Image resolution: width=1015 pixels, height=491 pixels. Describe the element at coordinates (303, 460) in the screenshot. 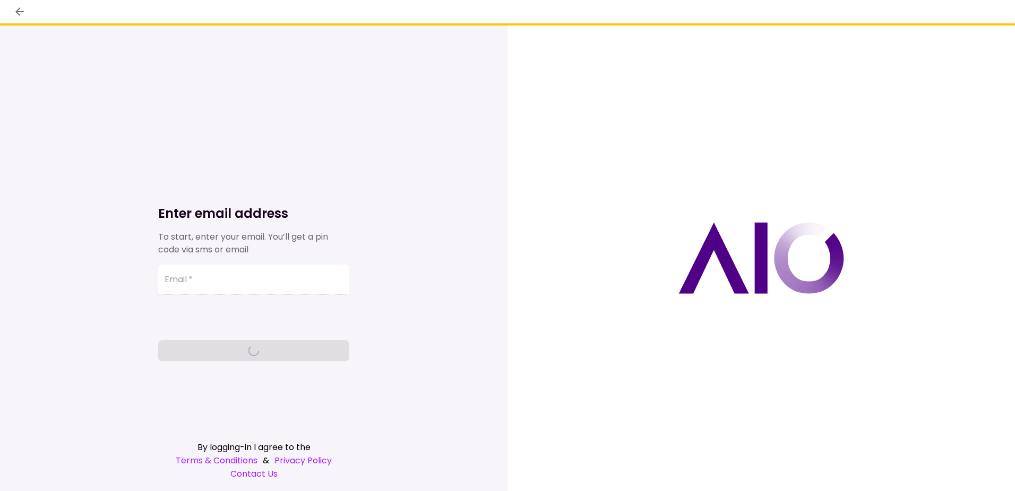

I see `a: Privacy Policy` at that location.